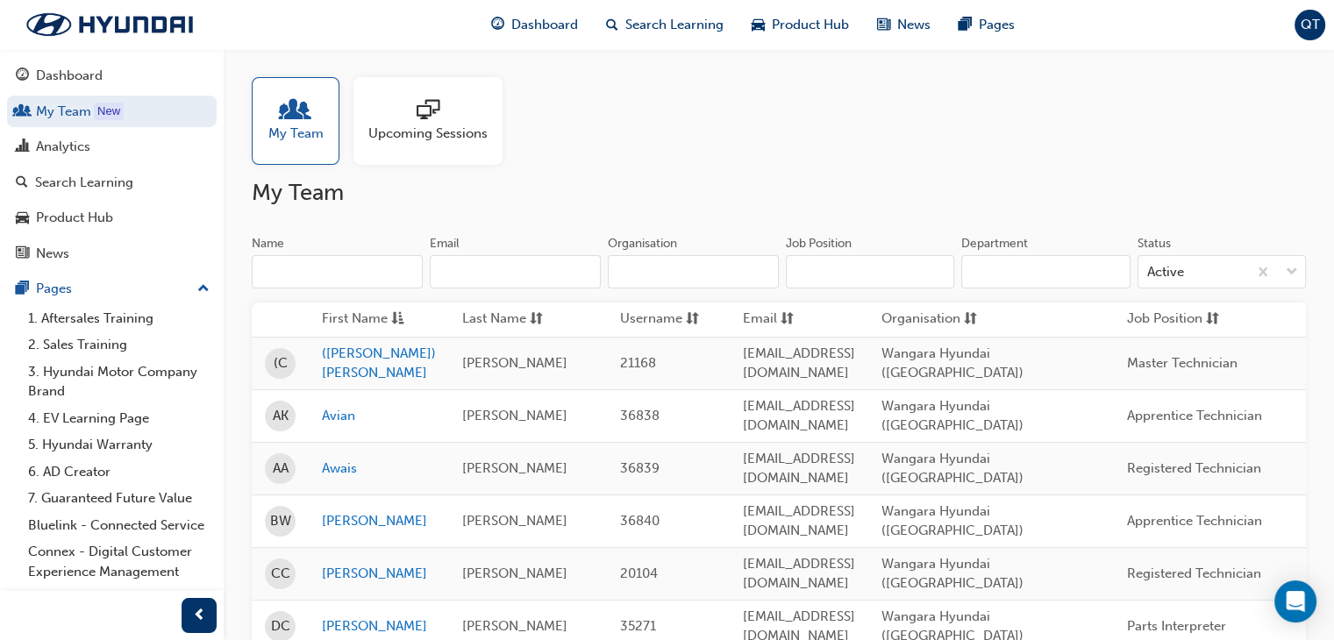 The image size is (1334, 640). I want to click on a: 4. EV Learning Page, so click(118, 418).